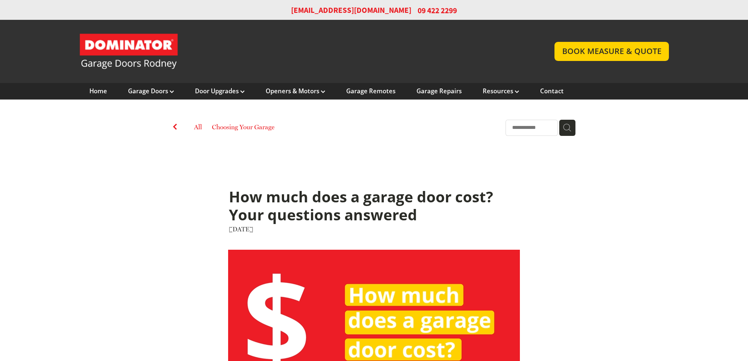 The width and height of the screenshot is (748, 361). What do you see at coordinates (198, 127) in the screenshot?
I see `a: All` at bounding box center [198, 127].